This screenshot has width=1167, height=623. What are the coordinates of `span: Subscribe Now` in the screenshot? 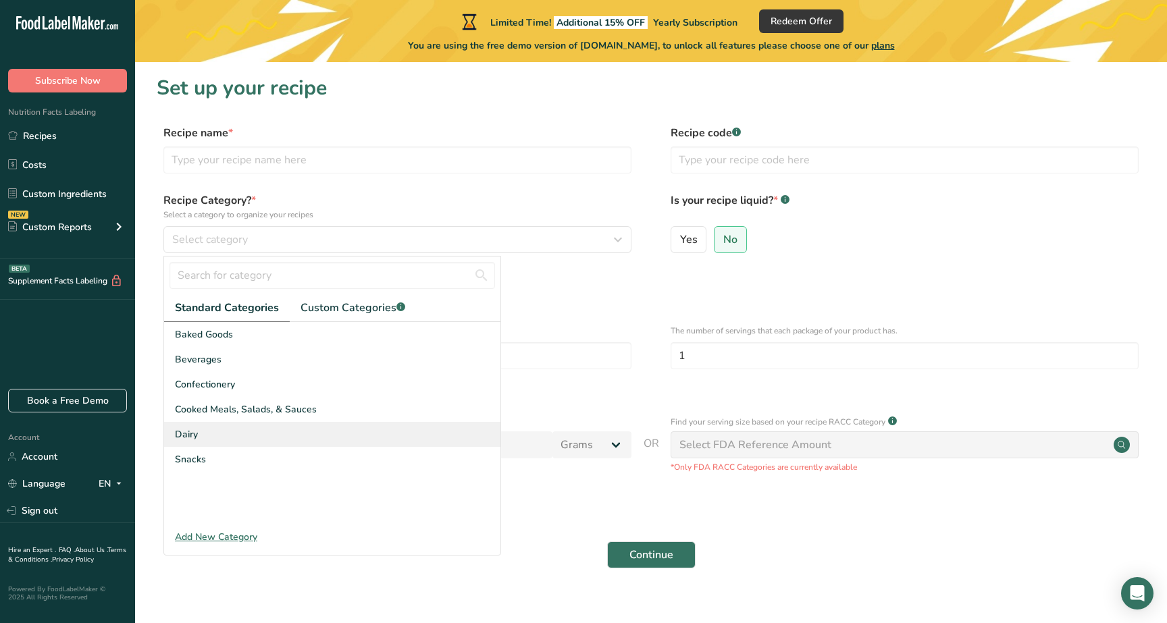 It's located at (68, 80).